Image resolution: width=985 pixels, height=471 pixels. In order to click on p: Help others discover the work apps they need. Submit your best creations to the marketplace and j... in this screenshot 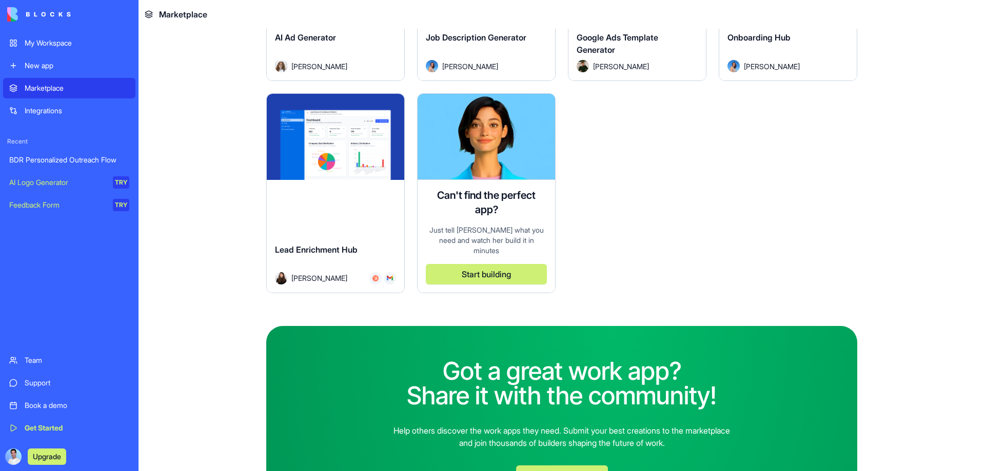, I will do `click(562, 437)`.